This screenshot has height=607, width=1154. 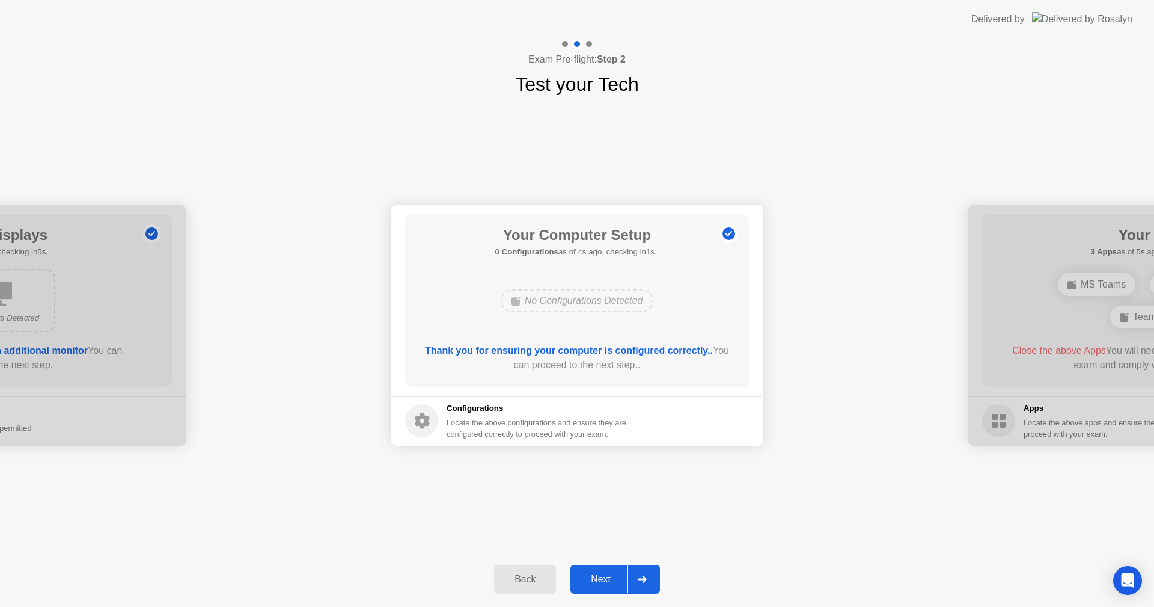 What do you see at coordinates (527, 251) in the screenshot?
I see `b: 0 Configurations` at bounding box center [527, 251].